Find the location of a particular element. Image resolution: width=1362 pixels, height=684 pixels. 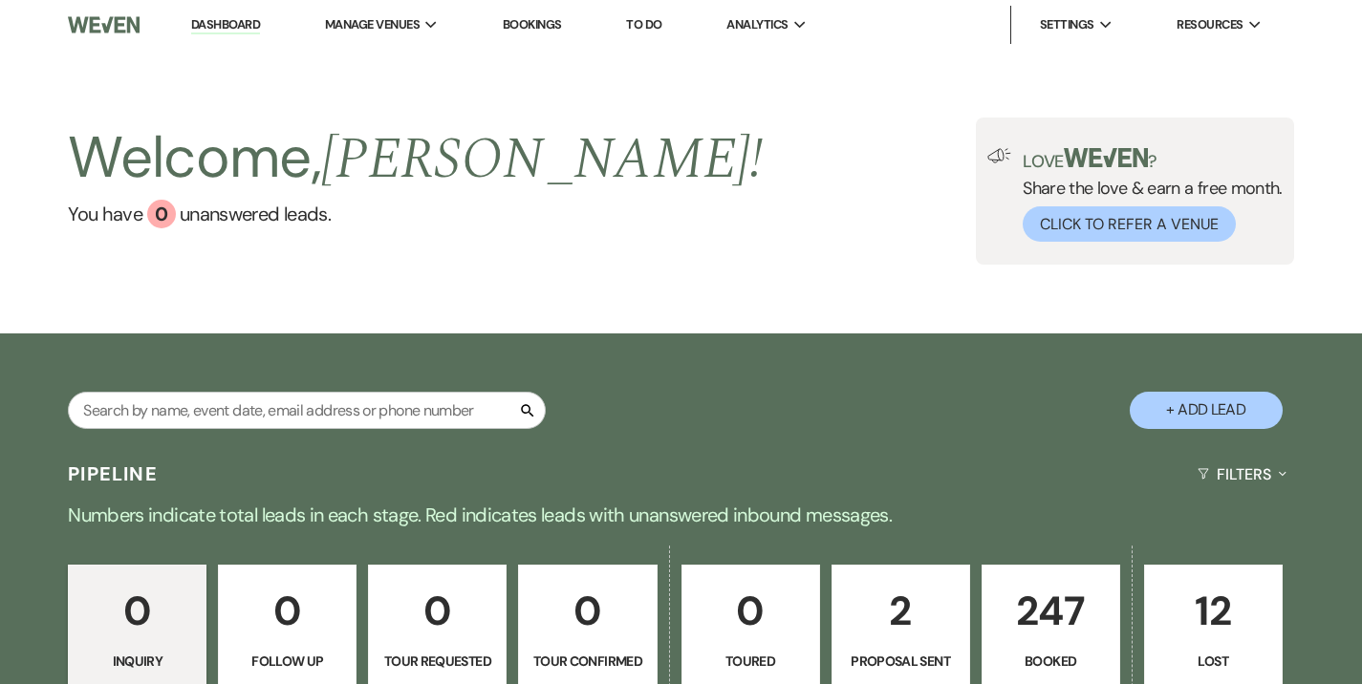

p: Booked is located at coordinates (1050, 661).